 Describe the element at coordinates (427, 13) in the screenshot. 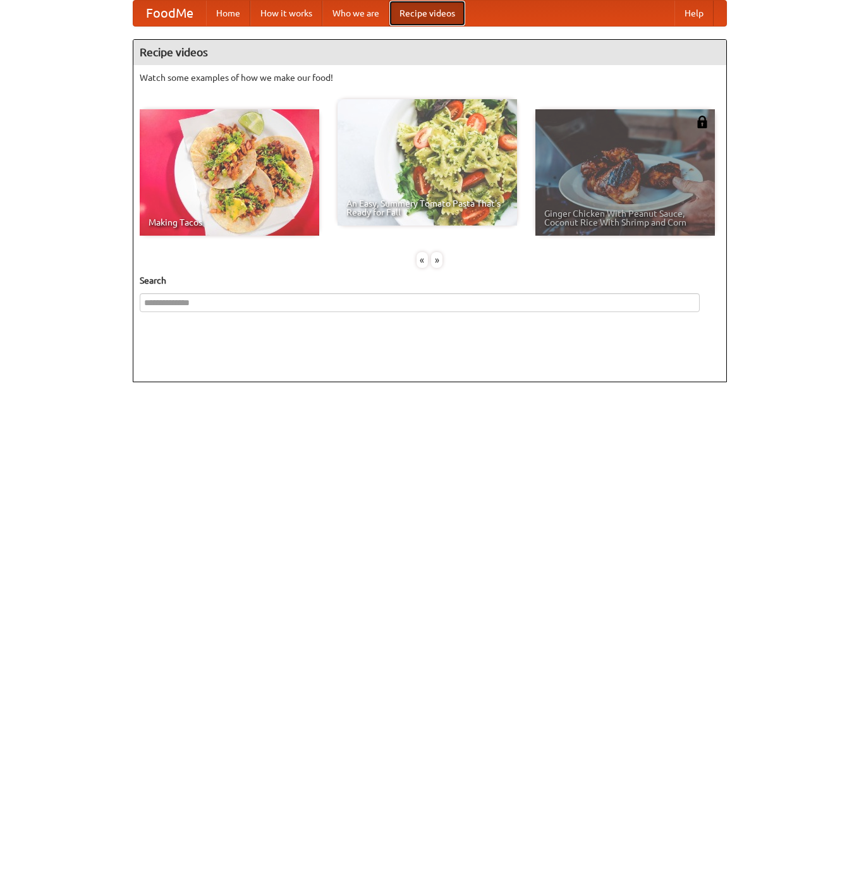

I see `a: Recipe videos` at that location.